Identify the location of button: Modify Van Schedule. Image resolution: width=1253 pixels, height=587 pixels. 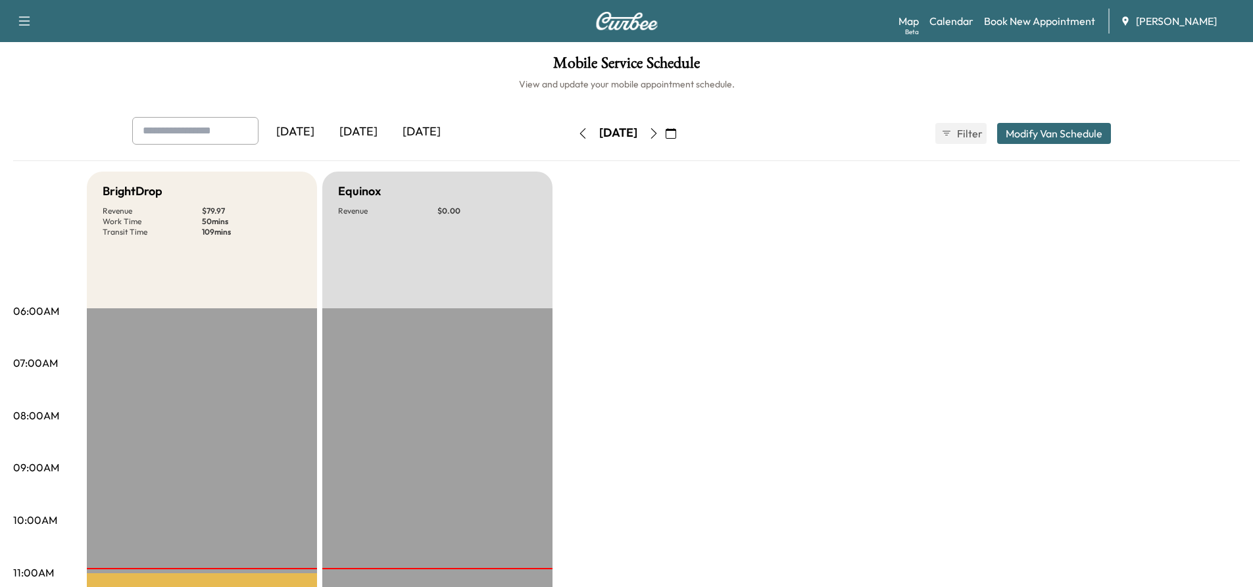
(1054, 134).